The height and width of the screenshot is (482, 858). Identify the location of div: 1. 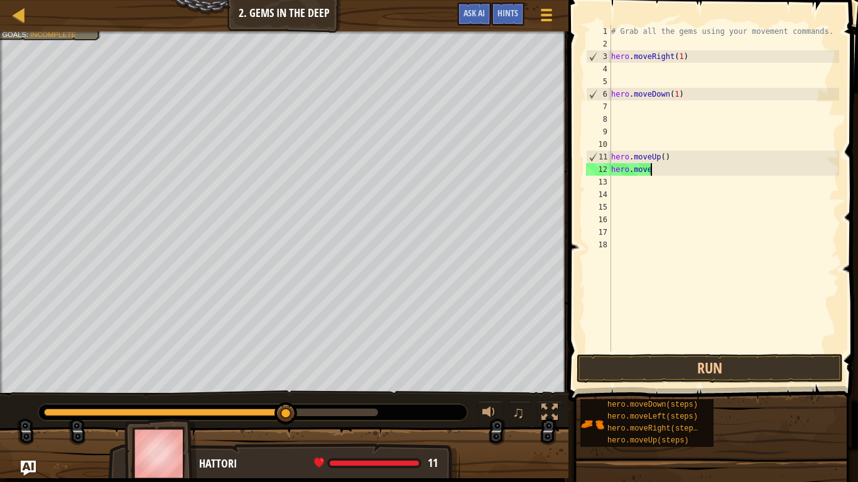
(598, 31).